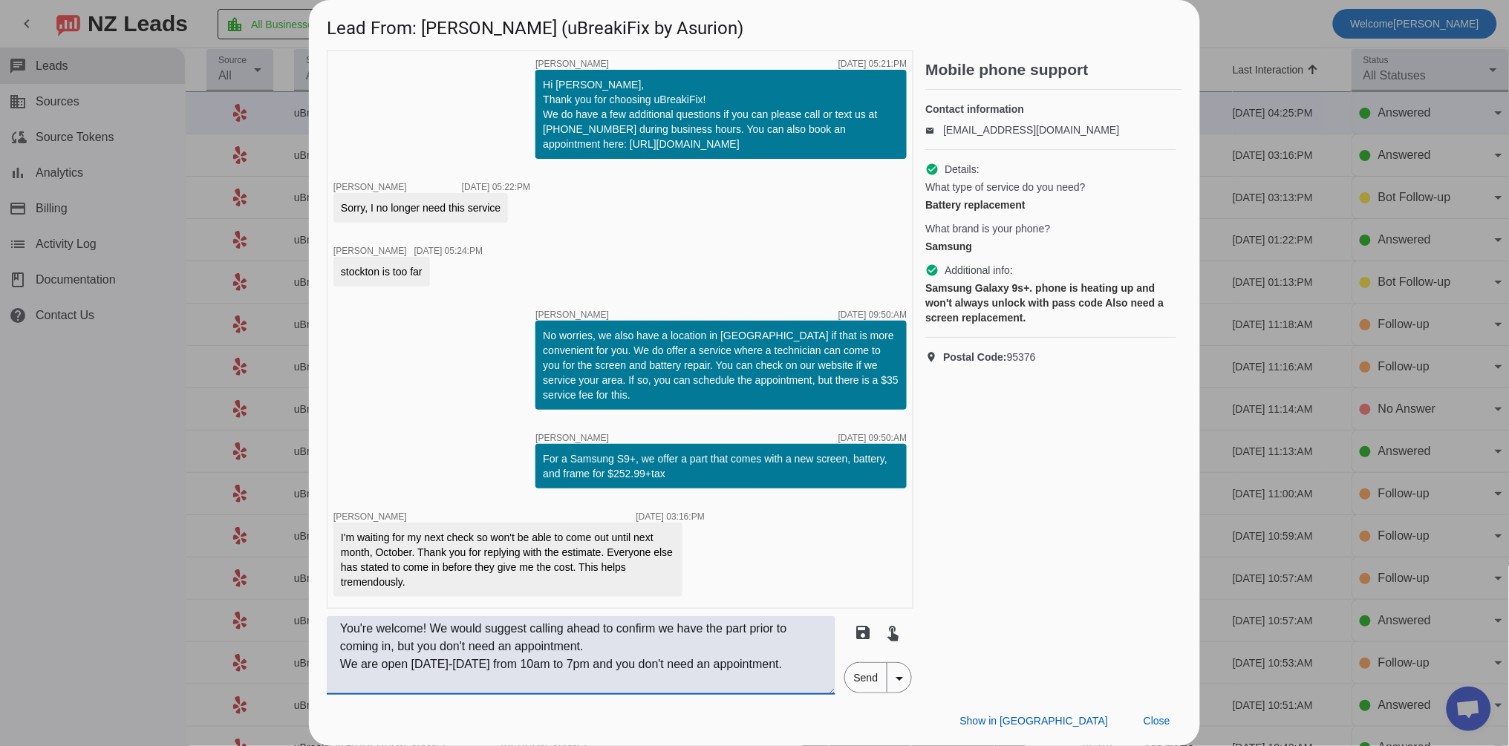 The height and width of the screenshot is (746, 1509). Describe the element at coordinates (508, 560) in the screenshot. I see `div: I'm waiting for my next check so won't be able to come out until next month, October. Thank you f...` at that location.